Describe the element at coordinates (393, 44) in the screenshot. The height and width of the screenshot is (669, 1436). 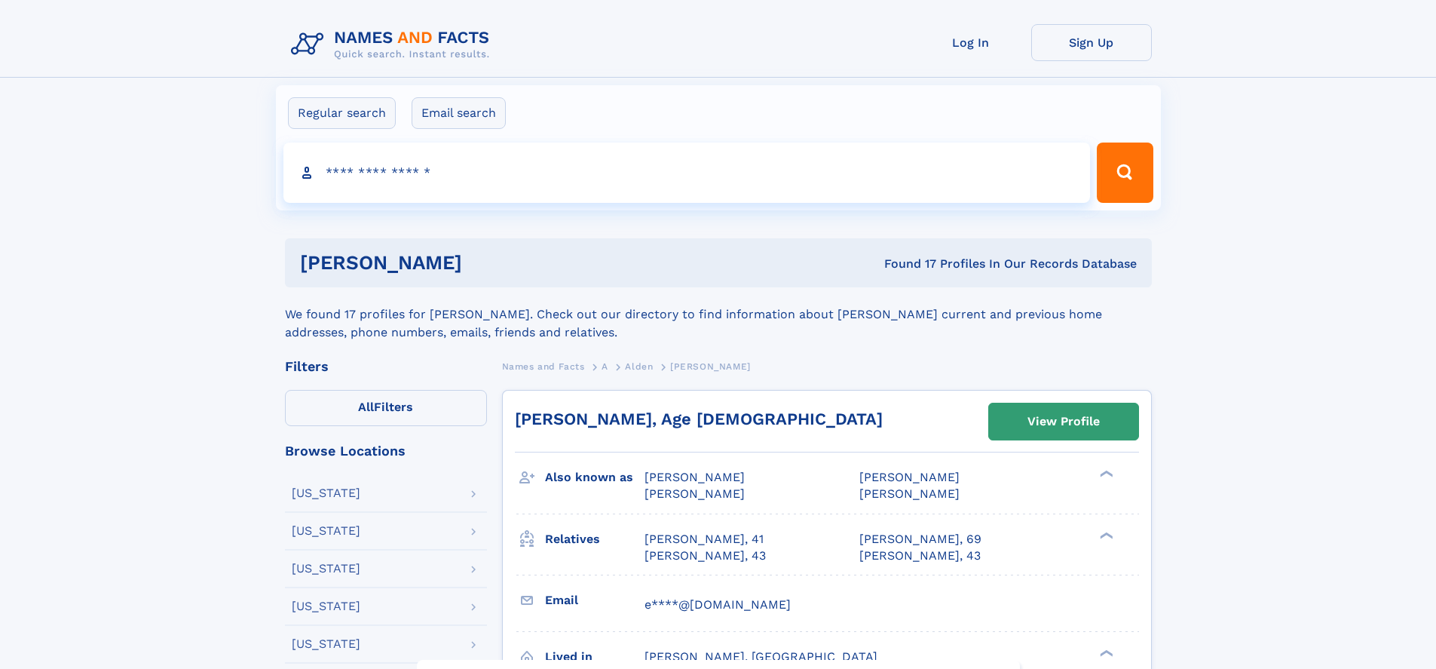
I see `img: Logo Names and Facts` at that location.